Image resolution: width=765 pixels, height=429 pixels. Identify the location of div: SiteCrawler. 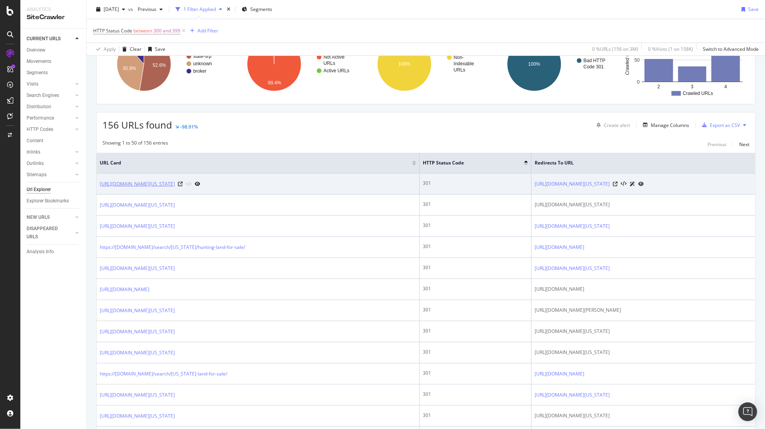
(53, 17).